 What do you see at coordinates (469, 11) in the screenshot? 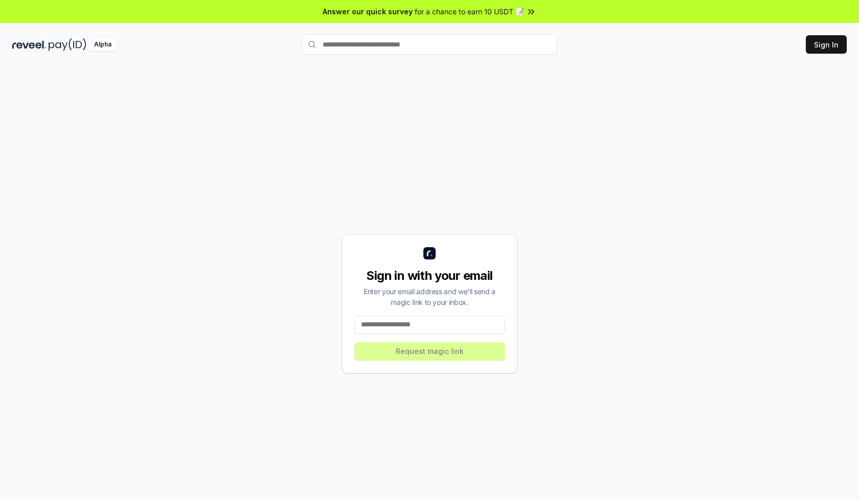
I see `span: for a chance to earn 10 USDT 📝` at bounding box center [469, 11].